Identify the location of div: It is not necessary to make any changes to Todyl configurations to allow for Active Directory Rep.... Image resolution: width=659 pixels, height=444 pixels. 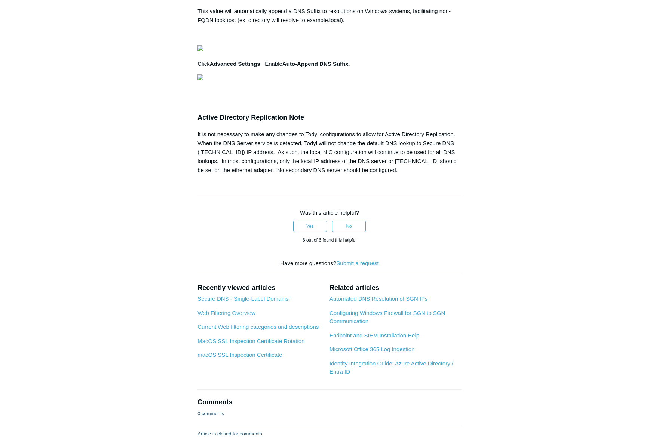
(330, 152).